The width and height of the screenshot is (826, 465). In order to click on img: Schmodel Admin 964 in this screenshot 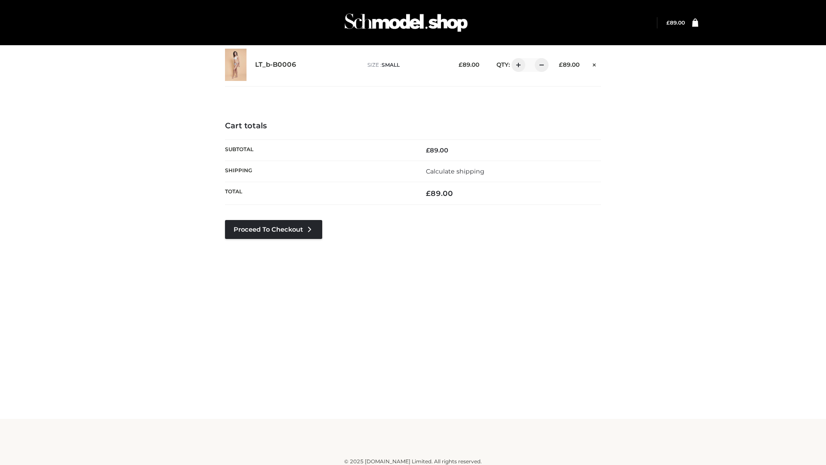, I will do `click(406, 22)`.